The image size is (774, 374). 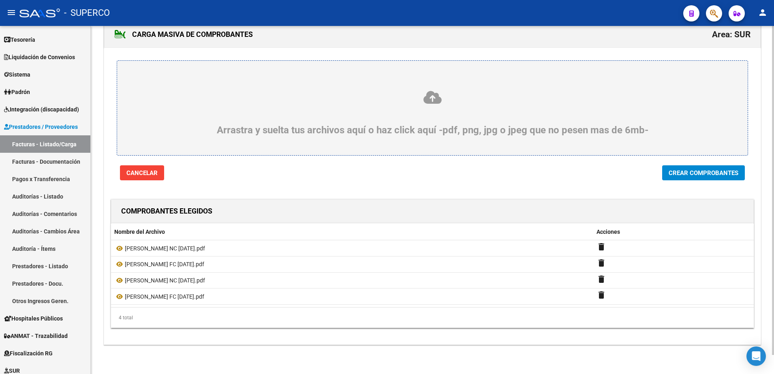 I want to click on h1: CARGA MASIVA DE COMPROBANTES, so click(x=184, y=34).